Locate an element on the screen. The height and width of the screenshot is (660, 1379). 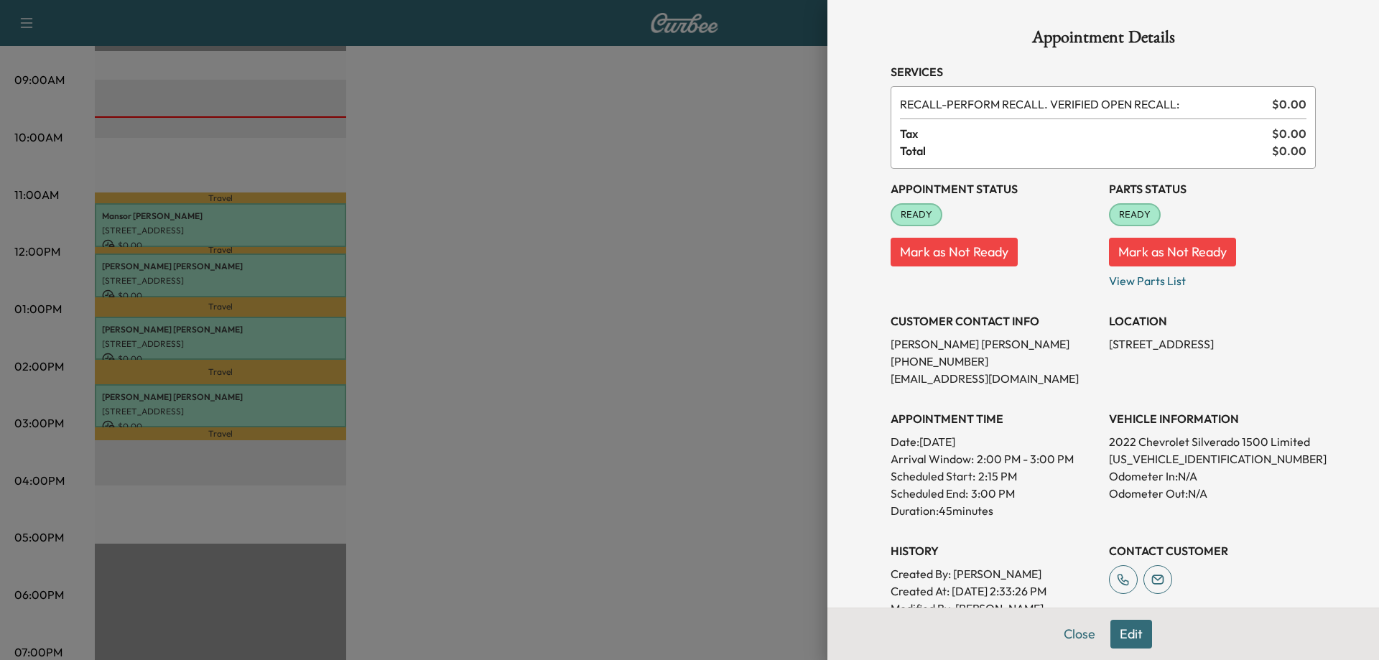
p: 3:00 PM is located at coordinates (992, 493).